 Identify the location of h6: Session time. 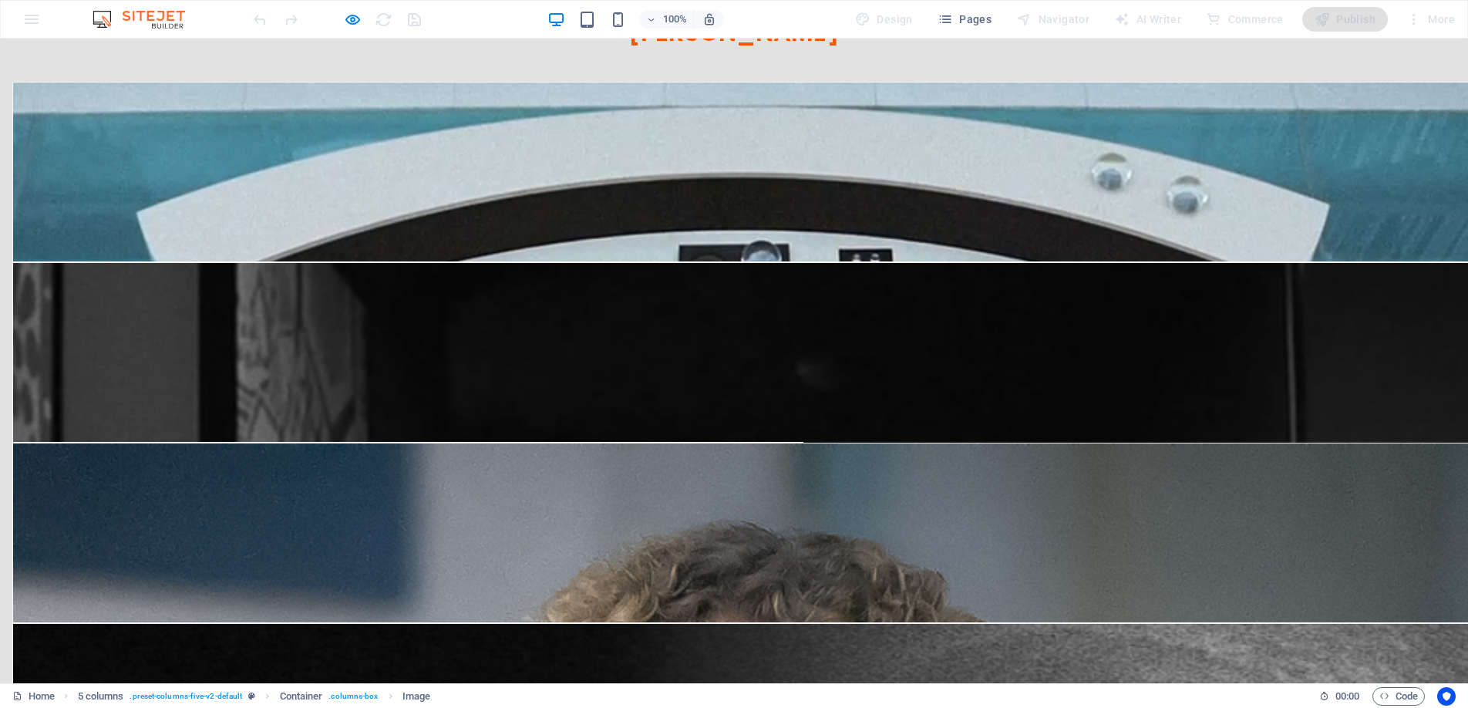
(1339, 696).